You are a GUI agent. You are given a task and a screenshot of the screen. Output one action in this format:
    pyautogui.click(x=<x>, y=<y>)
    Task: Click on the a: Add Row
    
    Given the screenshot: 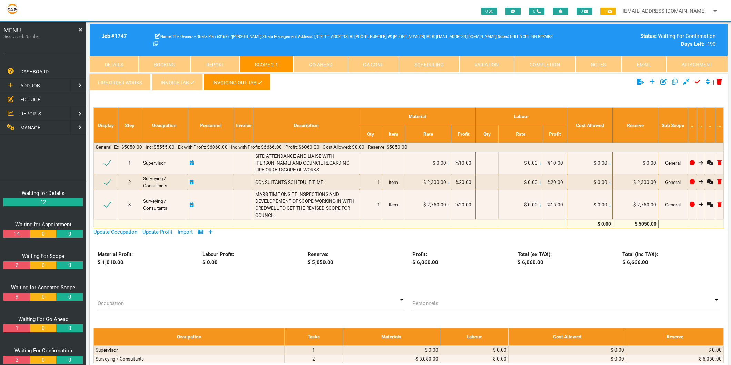 What is the action you would take?
    pyautogui.click(x=210, y=232)
    